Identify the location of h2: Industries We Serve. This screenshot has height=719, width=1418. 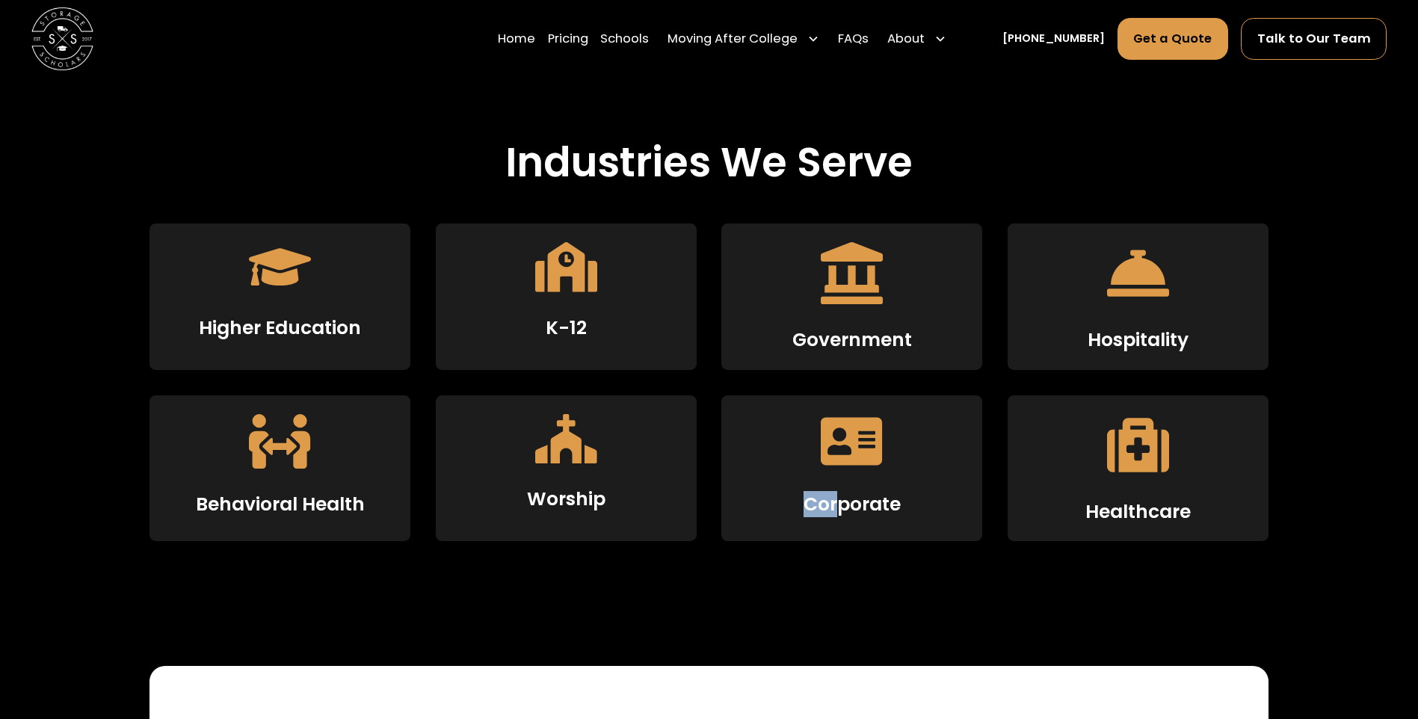
(709, 162).